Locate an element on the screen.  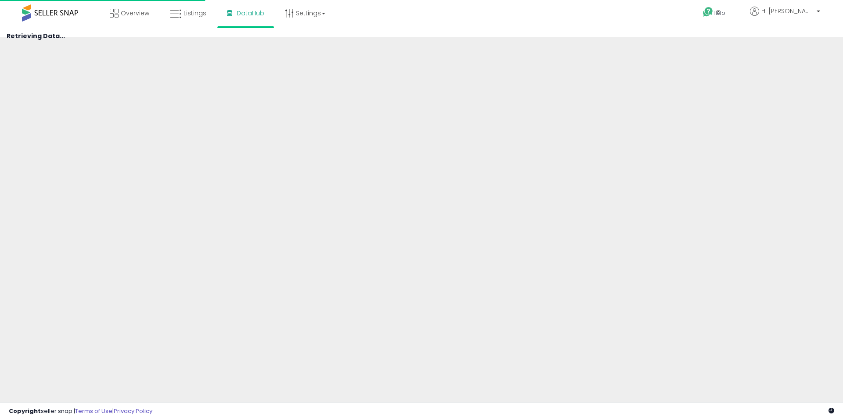
span: Overview is located at coordinates (135, 13).